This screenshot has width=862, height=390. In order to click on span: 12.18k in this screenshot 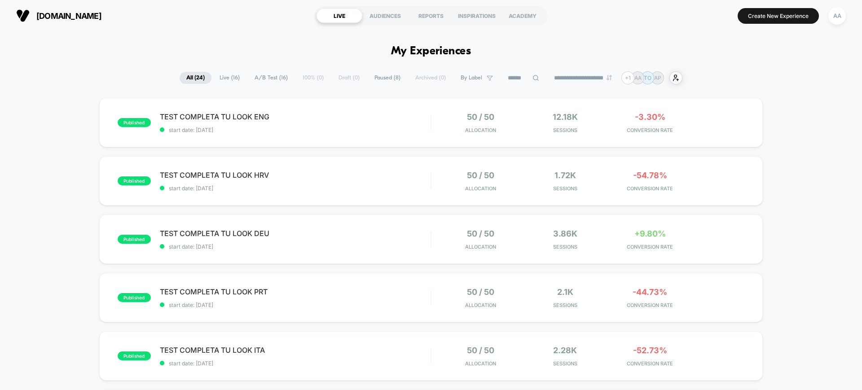, I will do `click(565, 117)`.